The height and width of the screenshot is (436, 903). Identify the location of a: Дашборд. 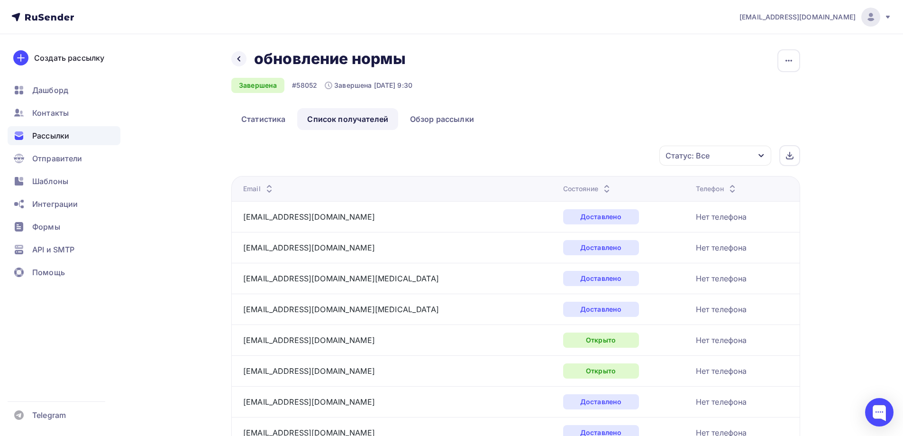
(64, 90).